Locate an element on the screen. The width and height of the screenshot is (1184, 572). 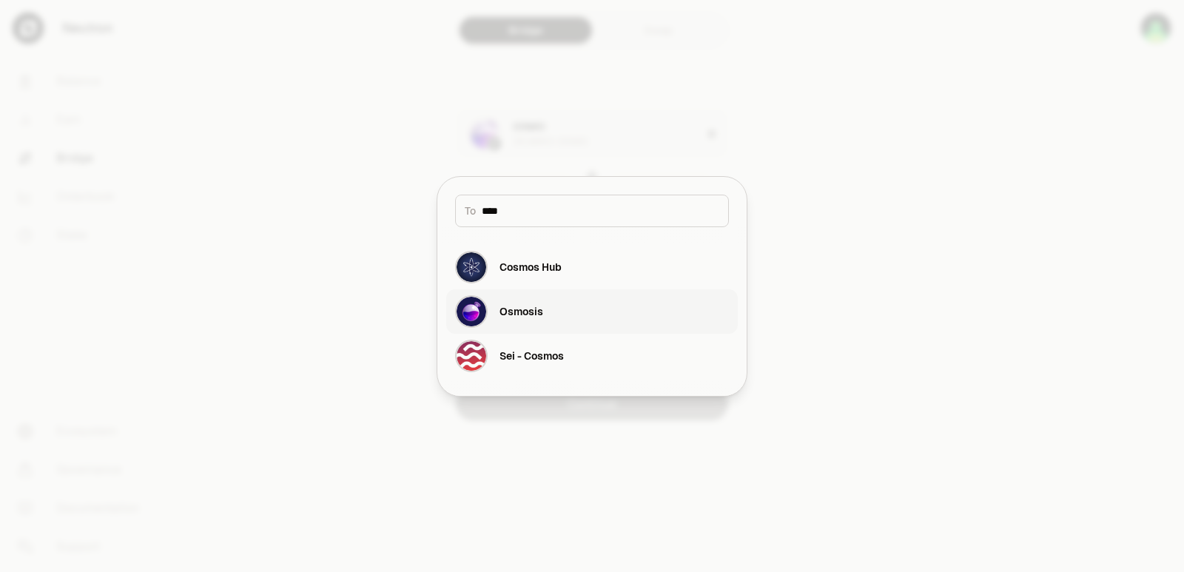
img: Sei - Cosmos Logo is located at coordinates (471, 356).